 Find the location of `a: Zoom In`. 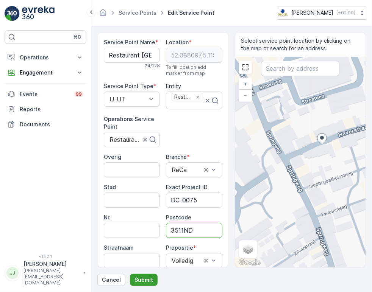

a: Zoom In is located at coordinates (245, 84).